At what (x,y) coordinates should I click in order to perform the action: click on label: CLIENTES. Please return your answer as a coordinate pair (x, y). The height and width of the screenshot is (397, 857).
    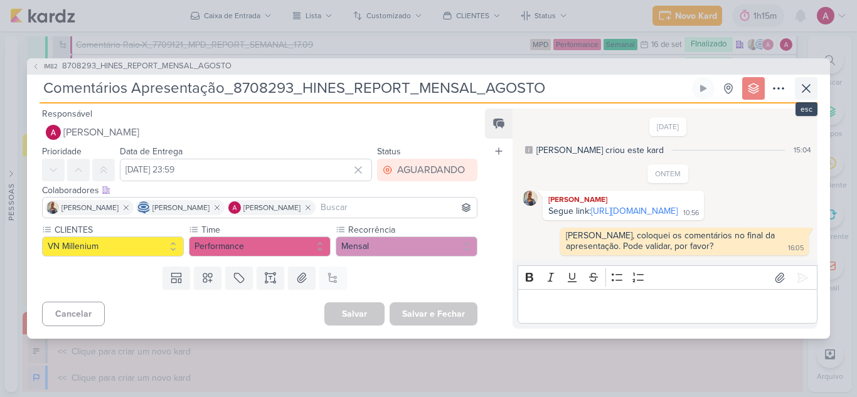
    Looking at the image, I should click on (119, 230).